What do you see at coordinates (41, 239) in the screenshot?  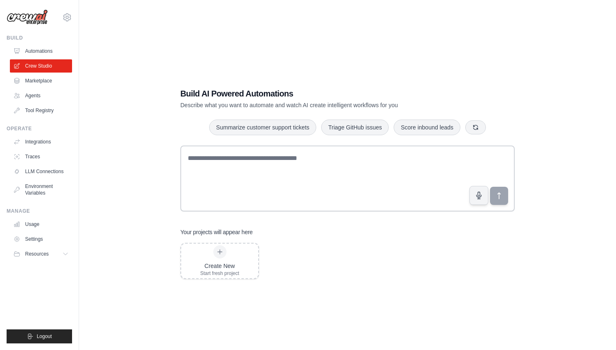 I see `a: Settings` at bounding box center [41, 239].